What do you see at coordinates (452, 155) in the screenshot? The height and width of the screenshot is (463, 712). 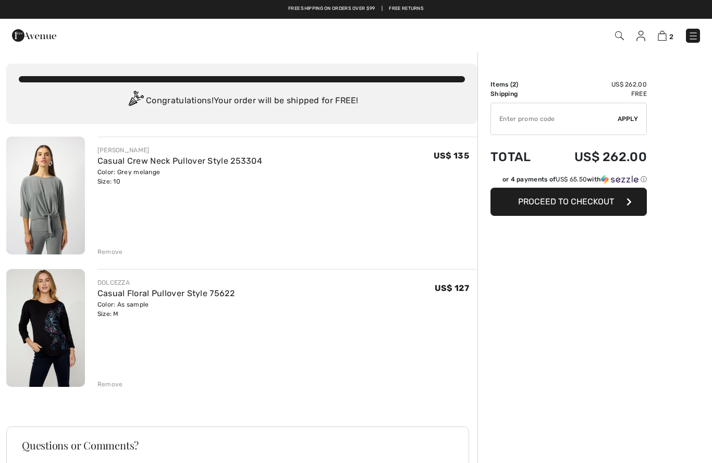 I see `span: US$ 135` at bounding box center [452, 155].